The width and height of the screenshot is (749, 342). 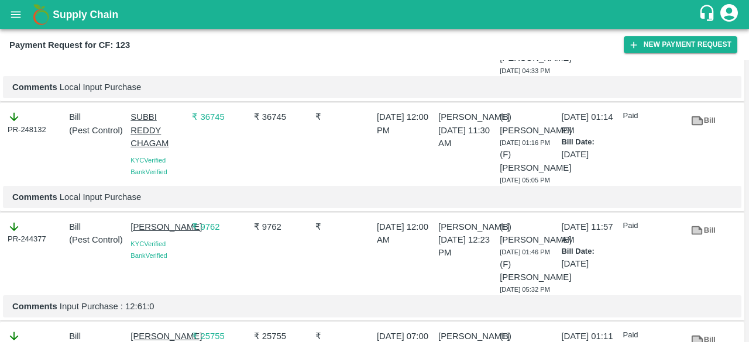 I want to click on div: PR-248132, so click(x=36, y=123).